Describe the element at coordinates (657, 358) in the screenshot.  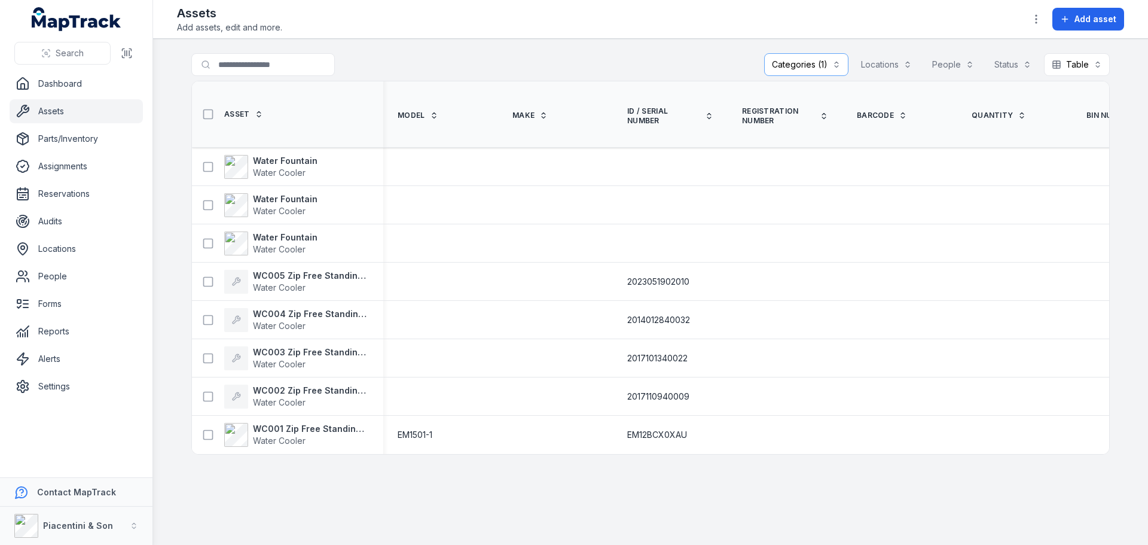
I see `span: 2017101340022` at that location.